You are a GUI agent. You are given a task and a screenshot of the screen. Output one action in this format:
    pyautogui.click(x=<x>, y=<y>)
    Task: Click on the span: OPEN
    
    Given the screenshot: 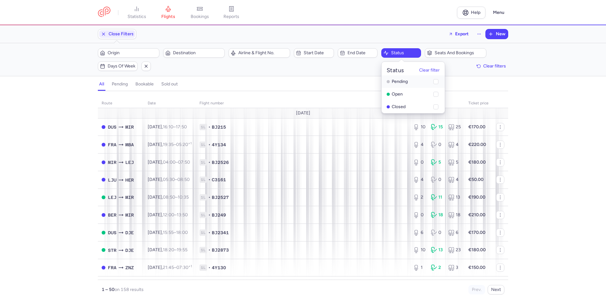 What is the action you would take?
    pyautogui.click(x=388, y=94)
    